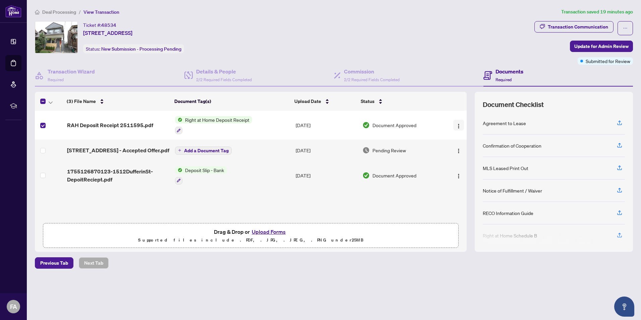 The image size is (641, 320). Describe the element at coordinates (251, 240) in the screenshot. I see `p: Supported files include .PDF, .JPG, .JPEG, .PNG under 25 MB` at that location.